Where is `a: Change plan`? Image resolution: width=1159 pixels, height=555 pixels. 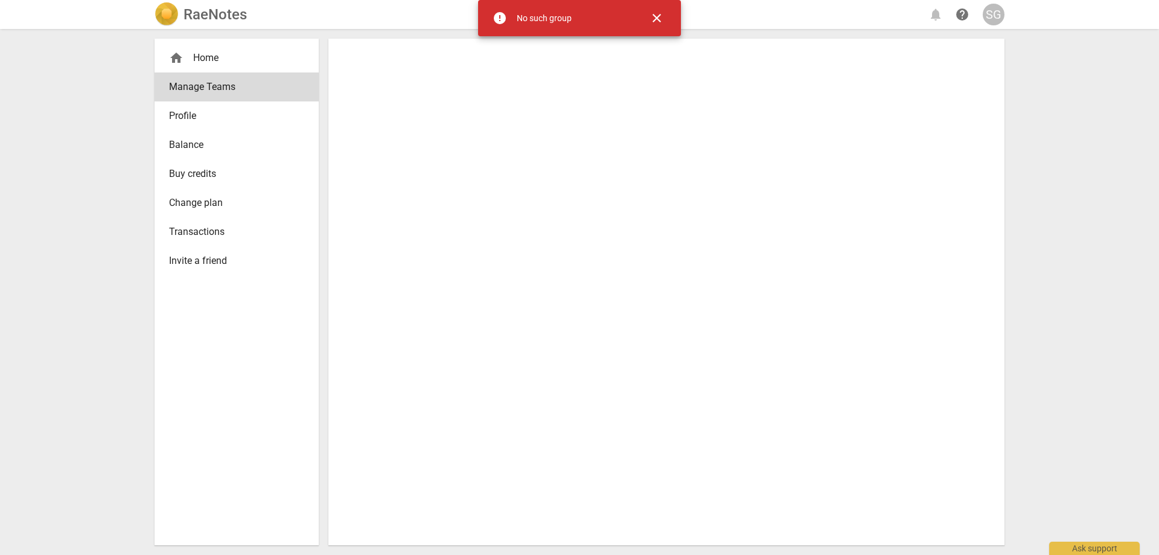 a: Change plan is located at coordinates (237, 203).